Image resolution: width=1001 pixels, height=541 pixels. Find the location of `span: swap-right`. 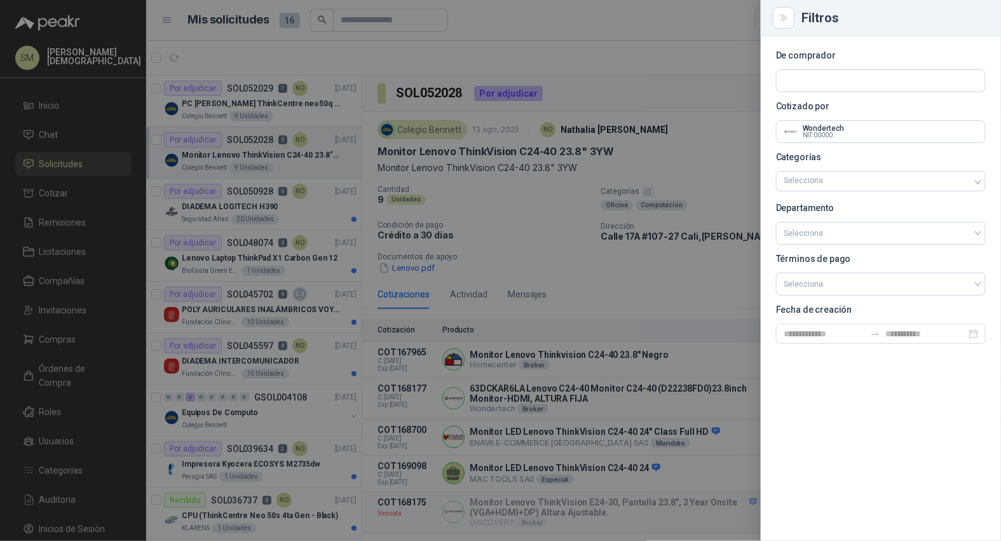

span: swap-right is located at coordinates (875, 334).